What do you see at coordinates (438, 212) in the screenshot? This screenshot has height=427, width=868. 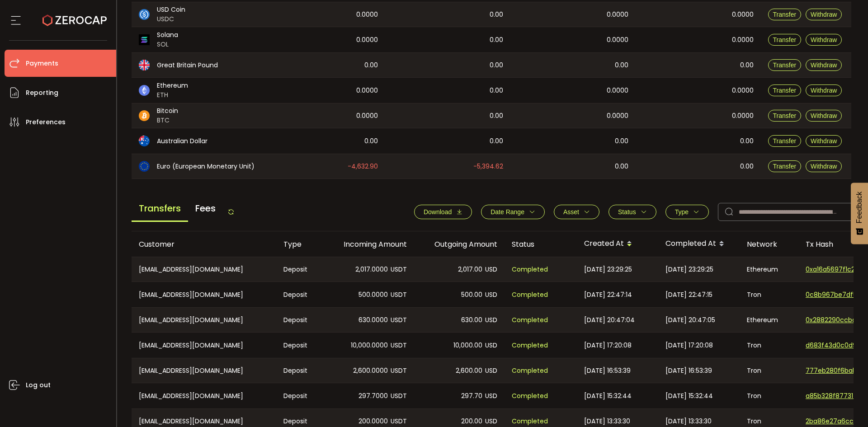 I see `span: Download` at bounding box center [438, 212].